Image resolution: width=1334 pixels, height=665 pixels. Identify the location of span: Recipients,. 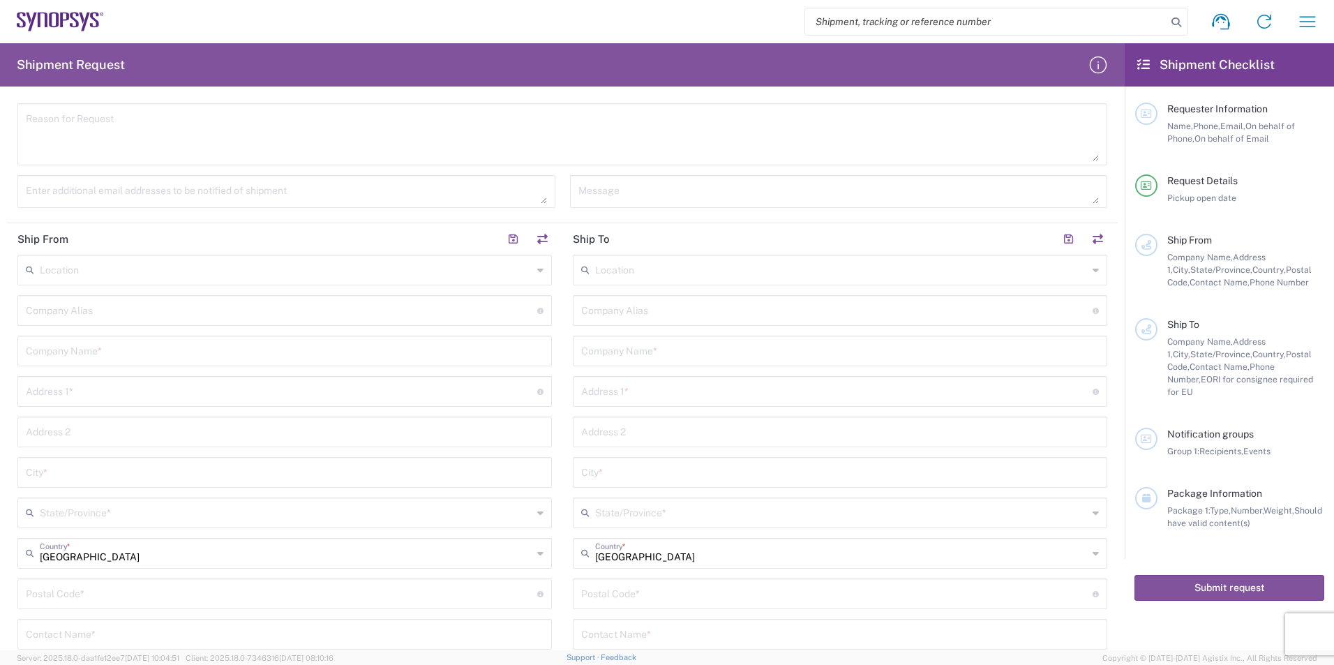
(1221, 451).